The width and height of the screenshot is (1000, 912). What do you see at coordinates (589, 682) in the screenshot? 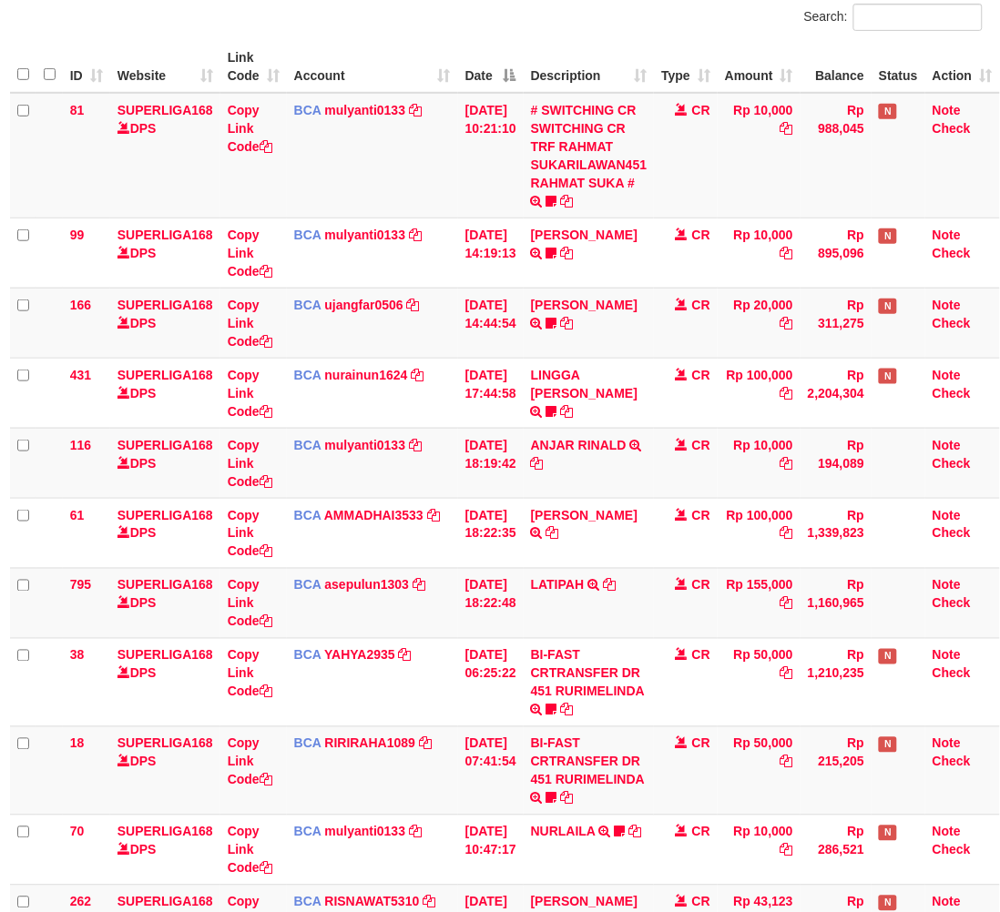
I see `td: BI-FAST CRTRANSFER DR 451 RURIMELINDA` at bounding box center [589, 682].